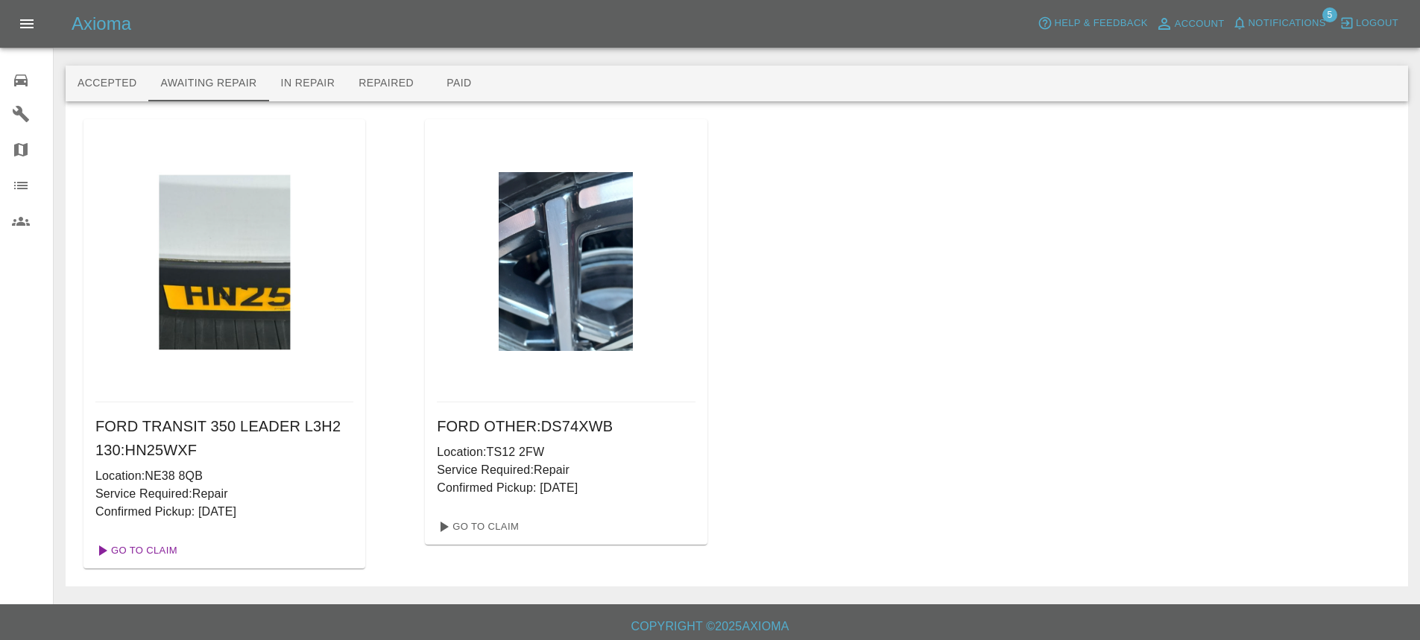 Image resolution: width=1420 pixels, height=640 pixels. What do you see at coordinates (566, 426) in the screenshot?
I see `h6: FORD Other : DS74XWB` at bounding box center [566, 426].